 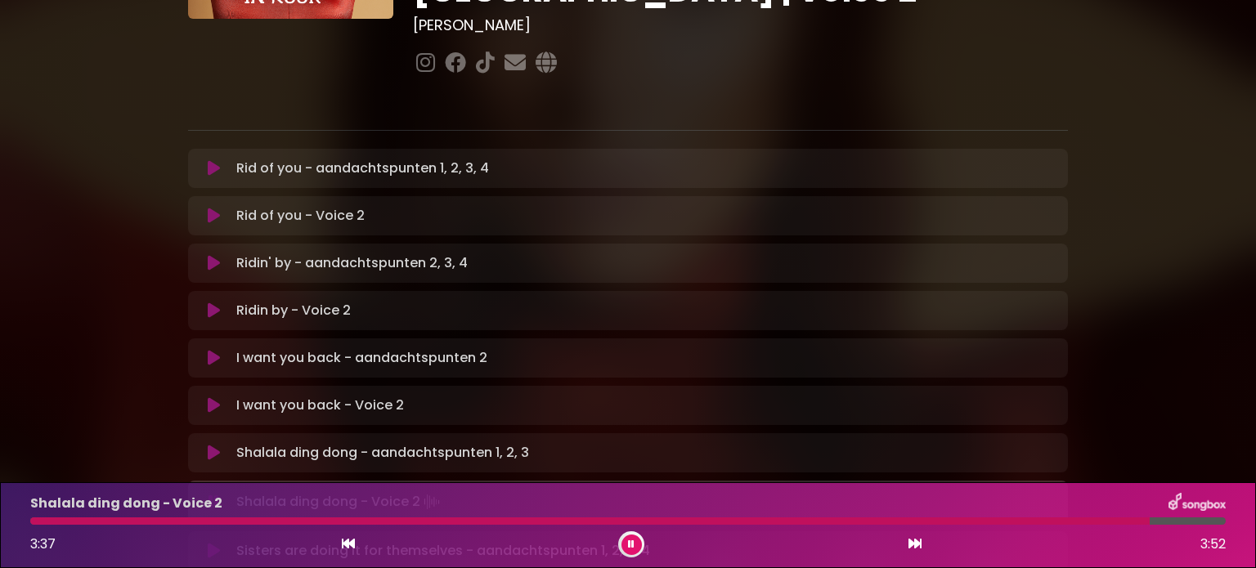 What do you see at coordinates (1197, 504) in the screenshot?
I see `img: songbox-logo-white.png` at bounding box center [1197, 504].